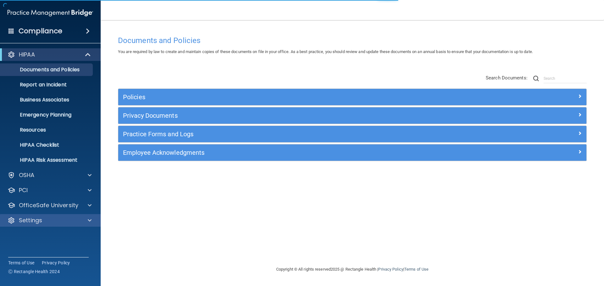 This screenshot has width=604, height=286. I want to click on a: Employee Acknowledgments, so click(352, 153).